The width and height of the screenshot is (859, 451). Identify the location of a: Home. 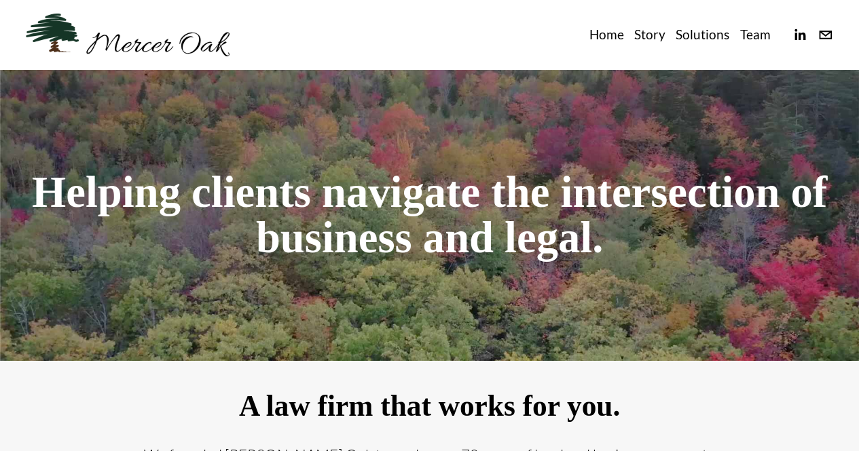
(606, 35).